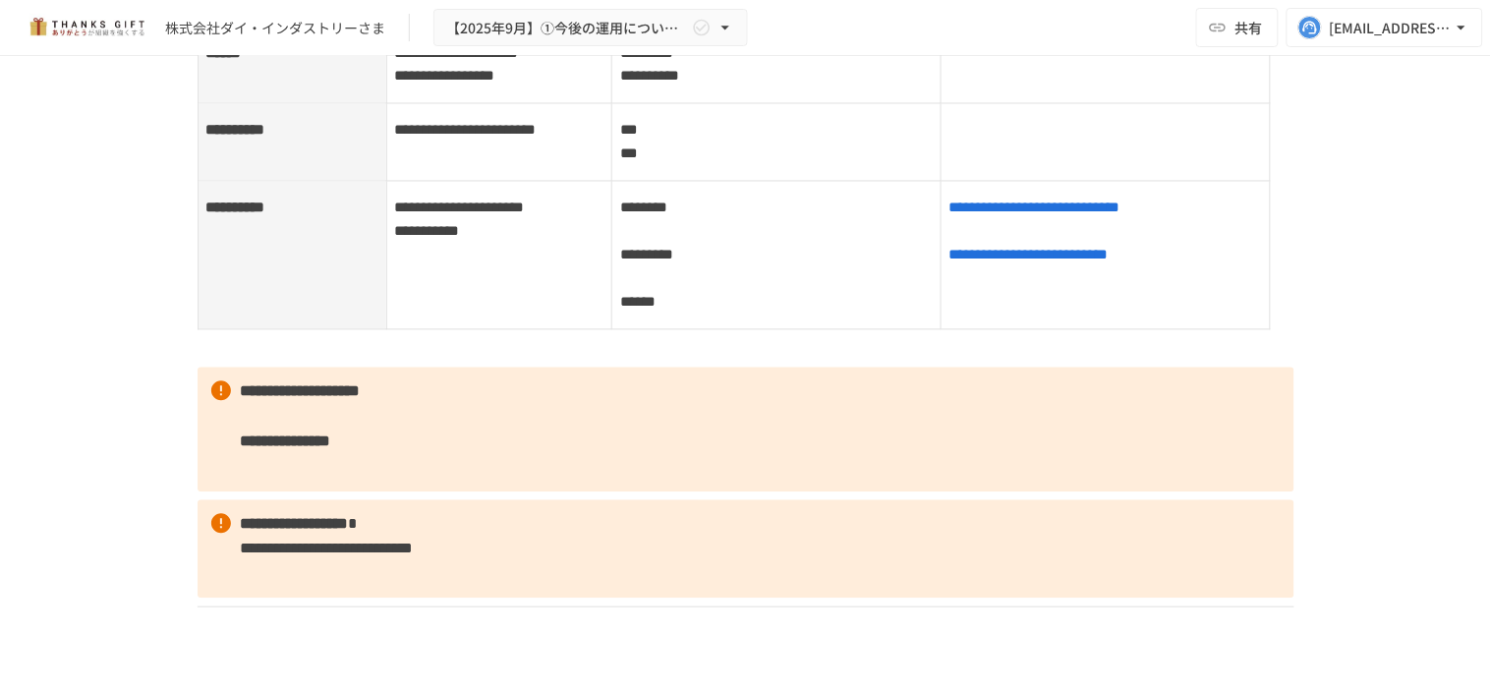  I want to click on button: 共有, so click(1238, 28).